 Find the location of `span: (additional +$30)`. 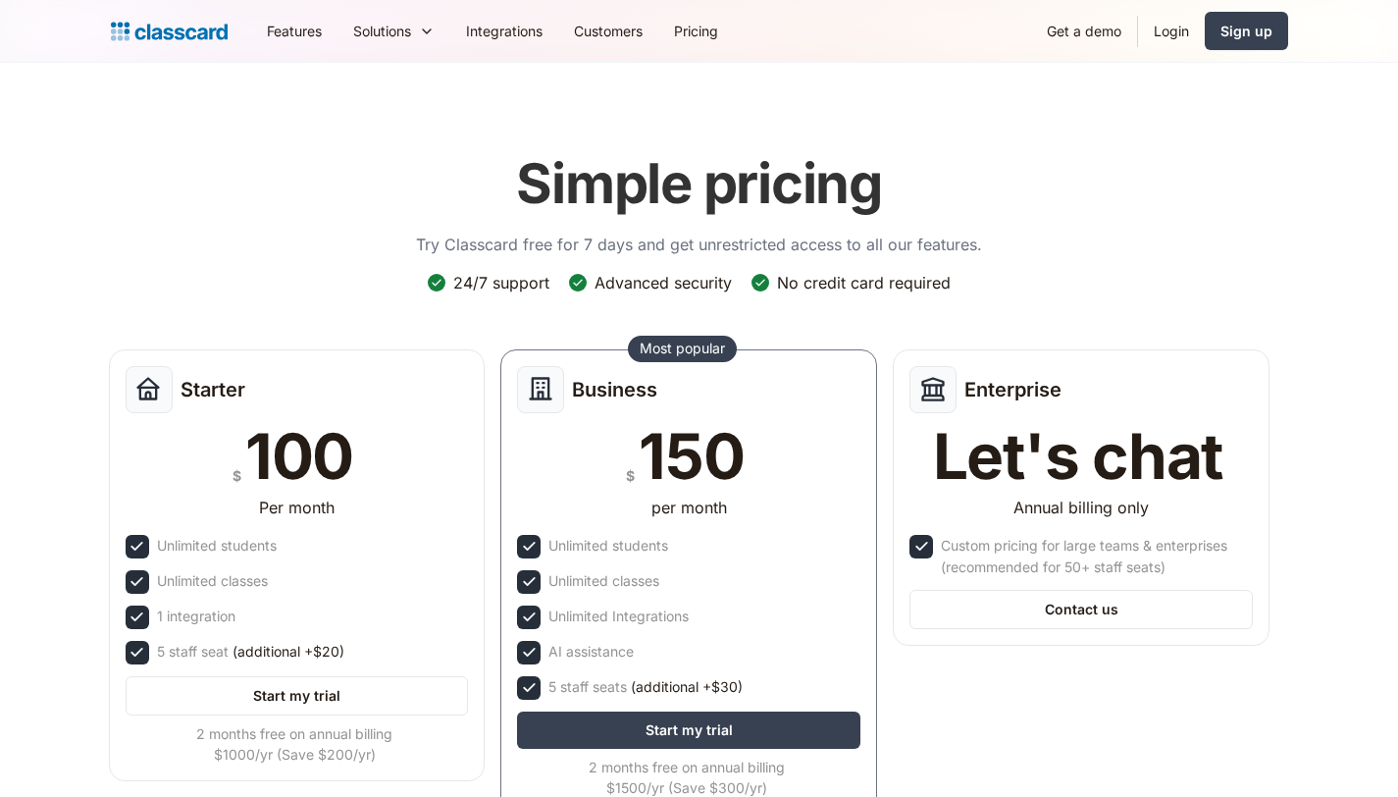

span: (additional +$30) is located at coordinates (687, 687).